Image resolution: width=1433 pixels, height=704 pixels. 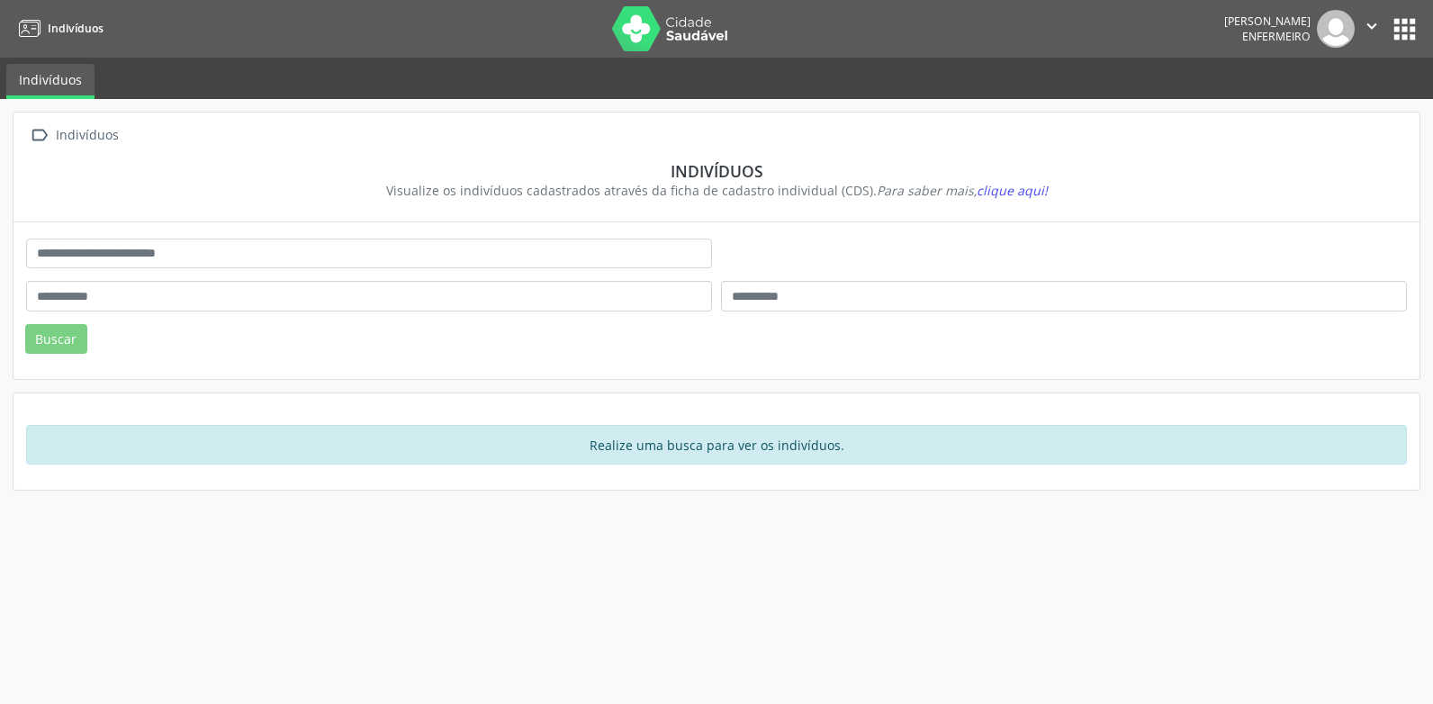 I want to click on div: Realize uma busca para ver os indivíduos., so click(x=716, y=445).